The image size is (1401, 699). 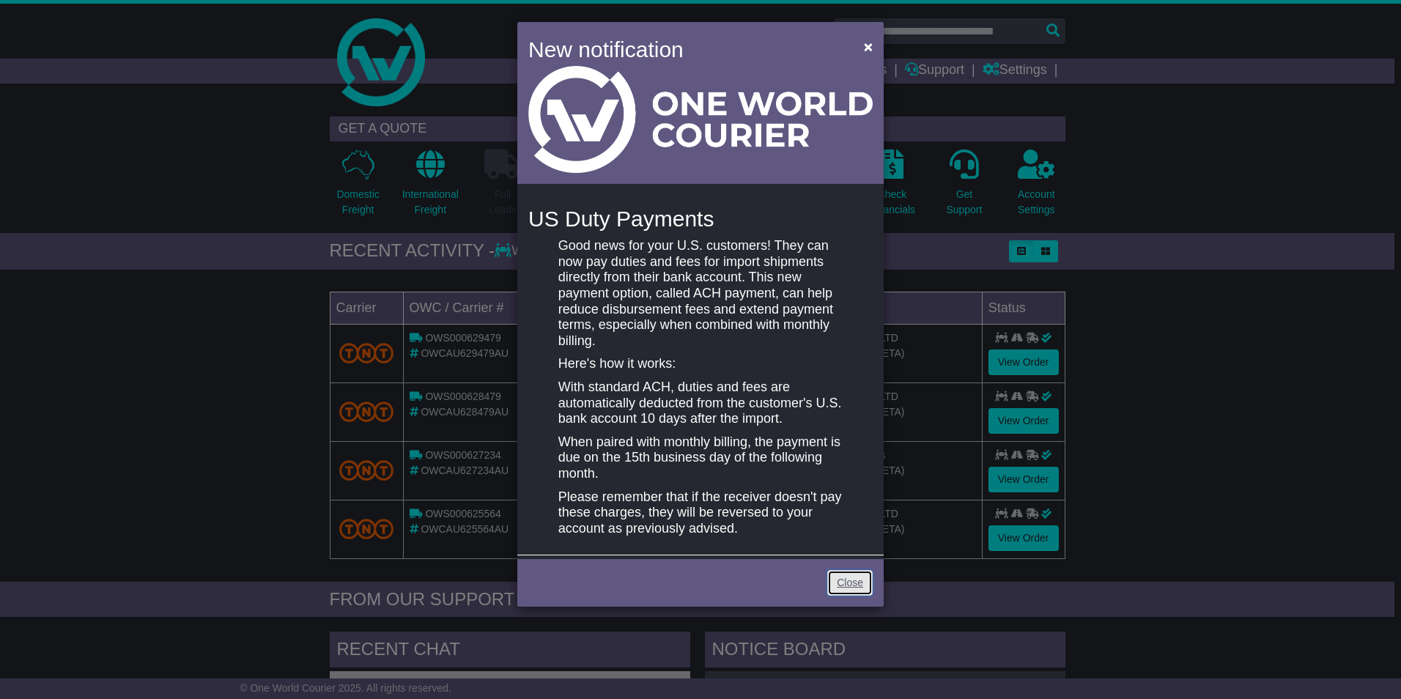 What do you see at coordinates (850, 582) in the screenshot?
I see `a: Close` at bounding box center [850, 582].